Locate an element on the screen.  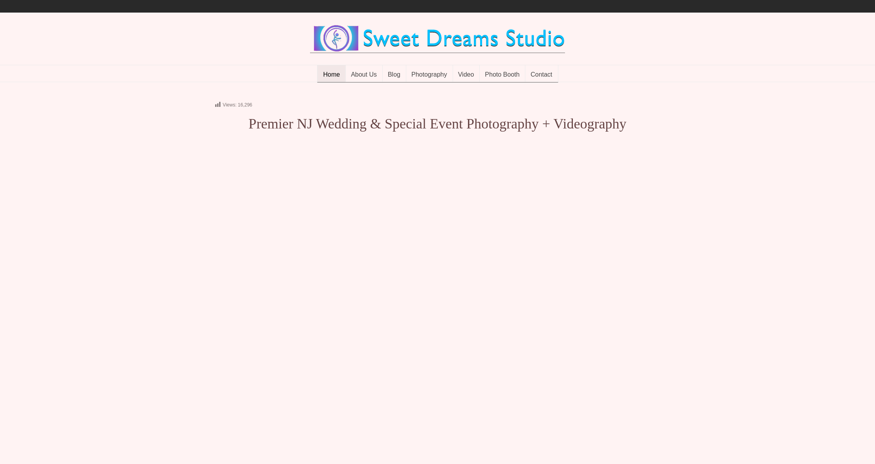
span: Views: is located at coordinates (229, 105).